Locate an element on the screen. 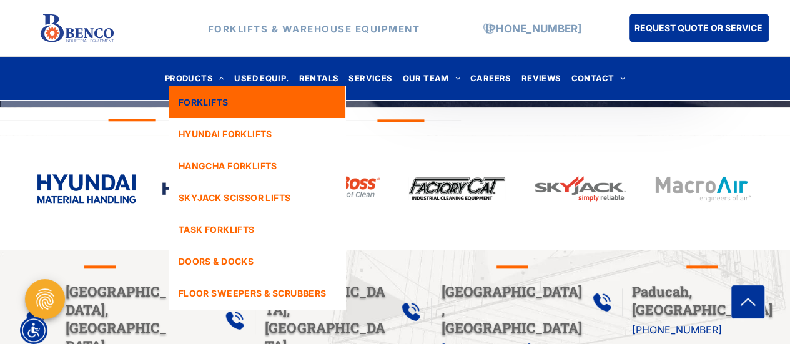 The height and width of the screenshot is (344, 790). span: TASK FORKLIFTS is located at coordinates (217, 229).